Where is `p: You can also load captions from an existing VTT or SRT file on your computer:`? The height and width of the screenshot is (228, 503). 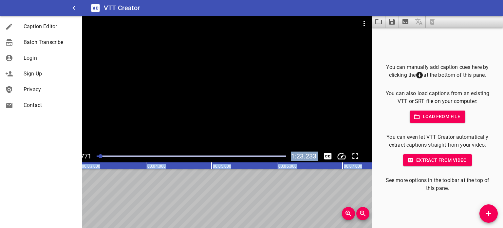 p: You can also load captions from an existing VTT or SRT file on your computer: is located at coordinates (438, 97).